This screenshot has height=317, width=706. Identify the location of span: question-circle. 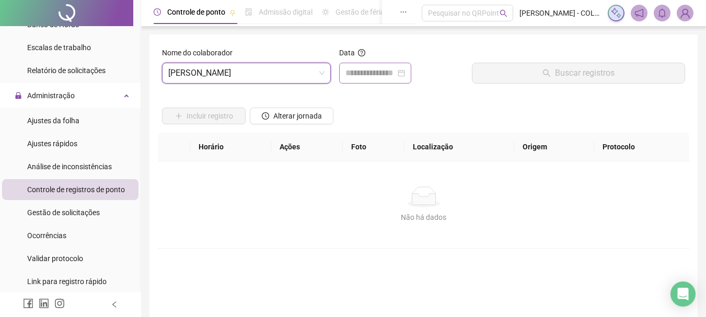
(362, 53).